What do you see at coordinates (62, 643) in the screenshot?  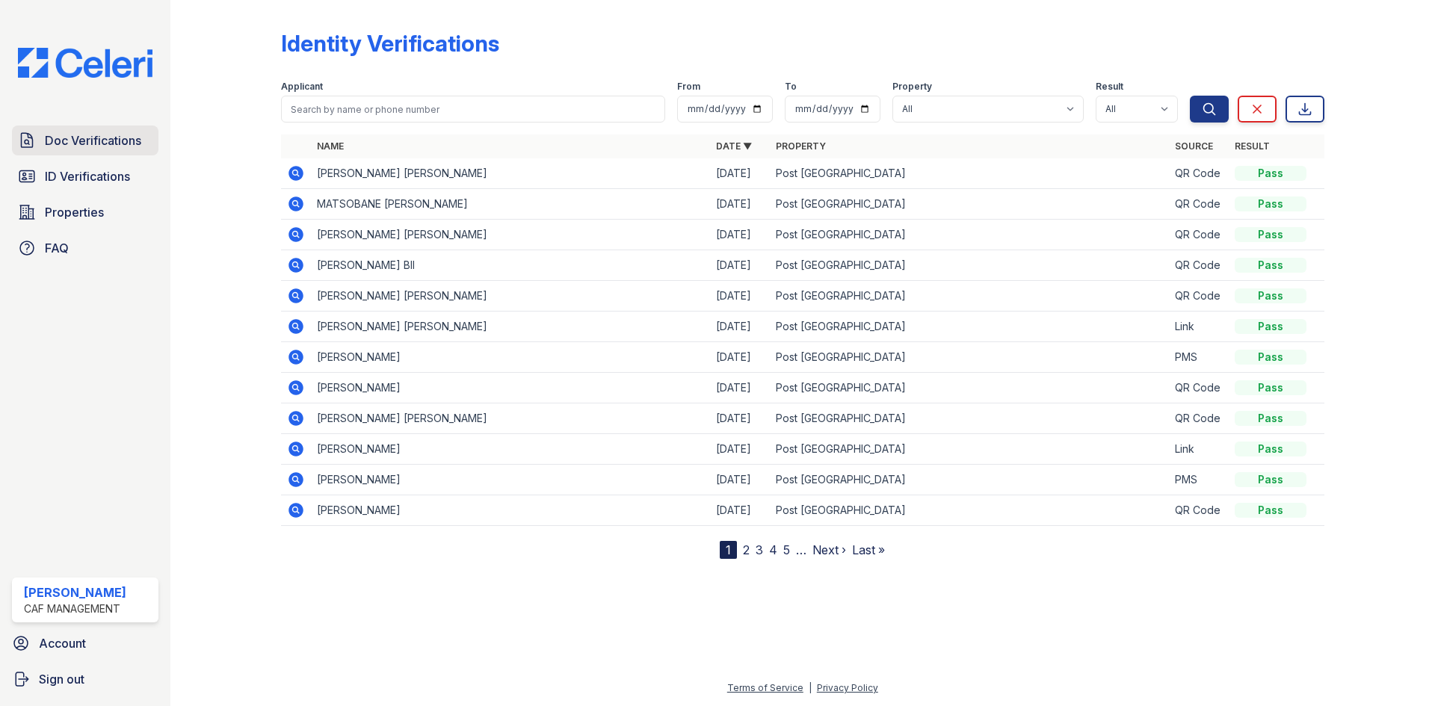 I see `span: Account` at bounding box center [62, 643].